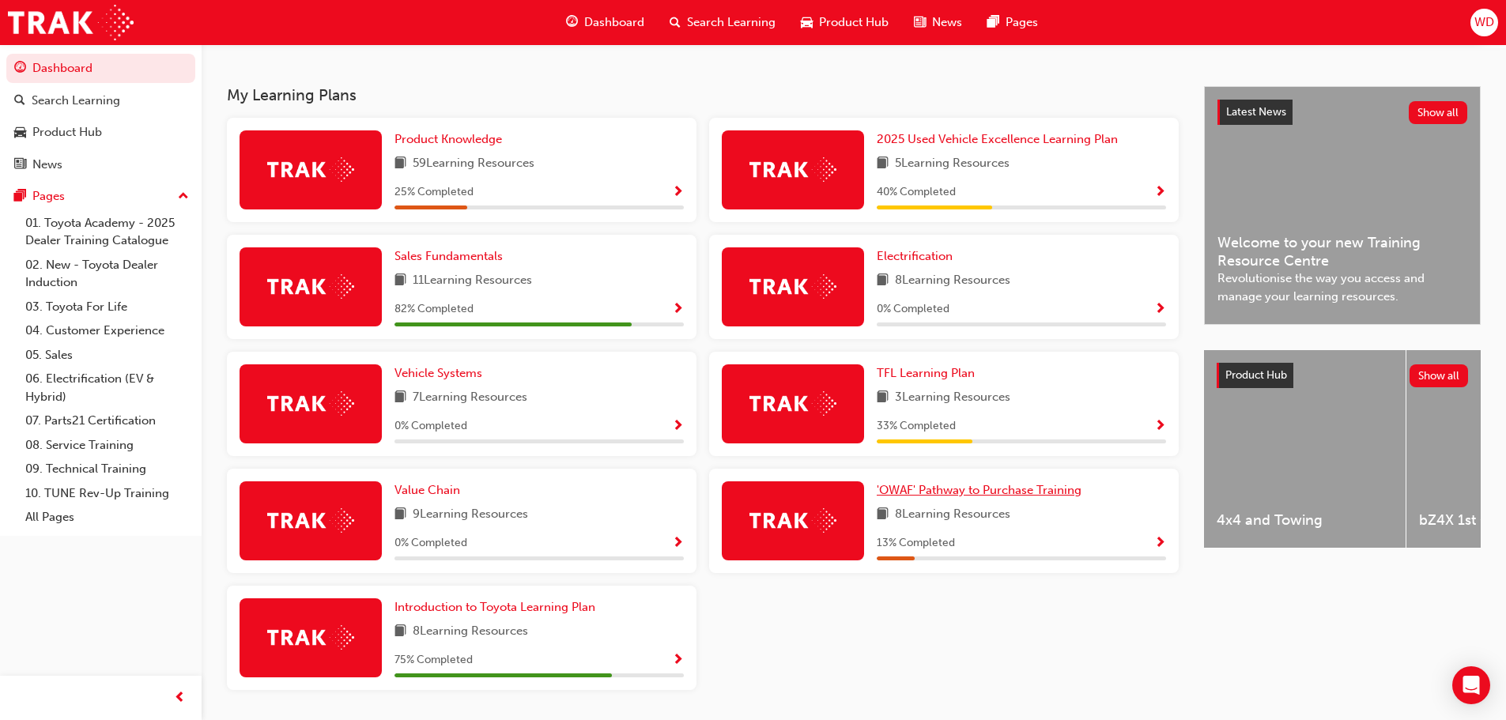 Image resolution: width=1506 pixels, height=720 pixels. I want to click on a: 09. Technical Training, so click(107, 469).